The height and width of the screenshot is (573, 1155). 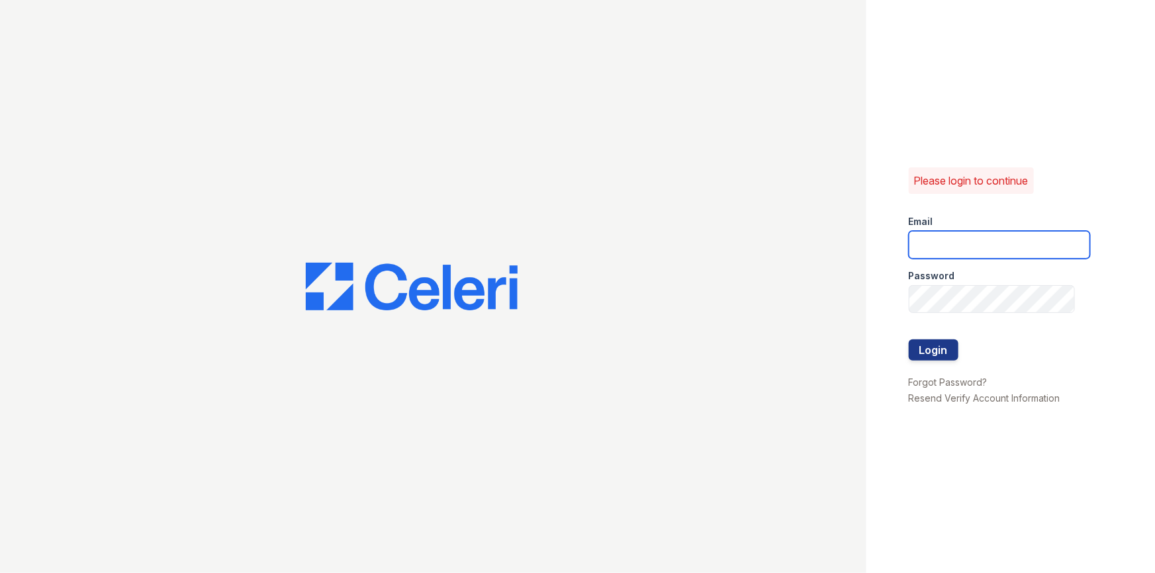 What do you see at coordinates (932, 276) in the screenshot?
I see `label: Password` at bounding box center [932, 276].